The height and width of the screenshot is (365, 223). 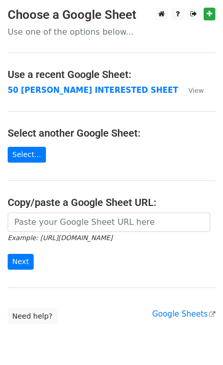 I want to click on h4: Select another Google Sheet:, so click(x=111, y=133).